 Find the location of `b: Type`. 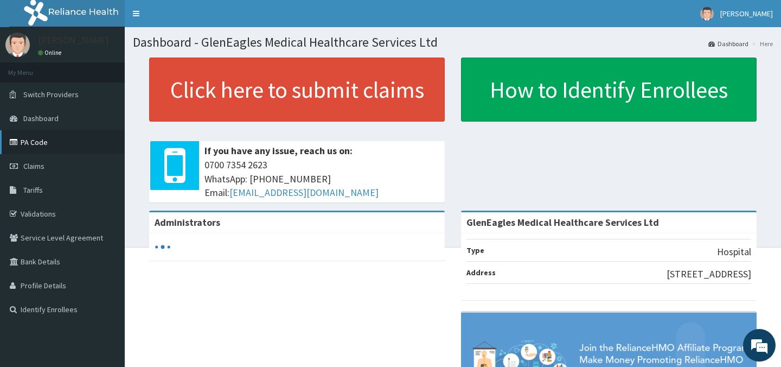

b: Type is located at coordinates (475, 250).